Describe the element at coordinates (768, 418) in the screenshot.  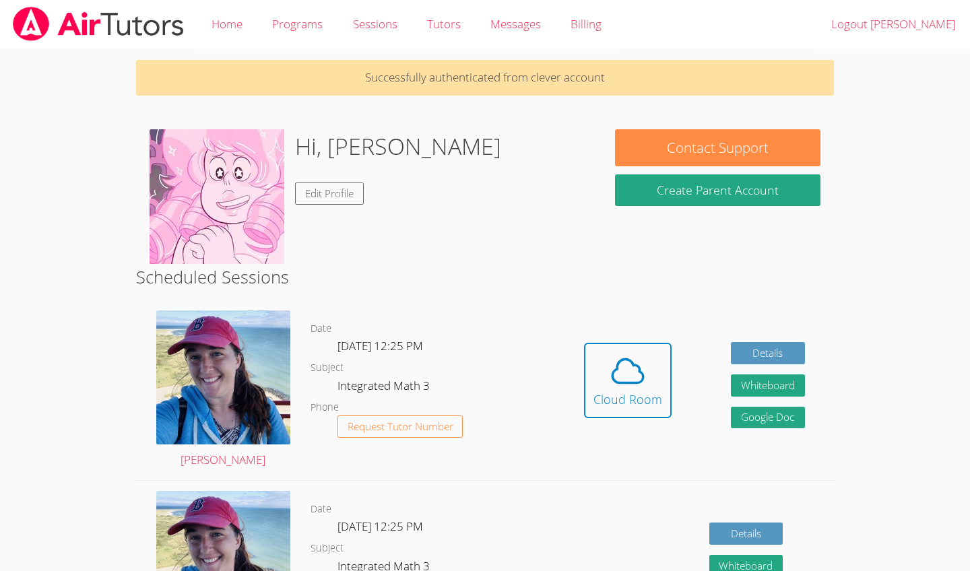
I see `a: Google Doc` at that location.